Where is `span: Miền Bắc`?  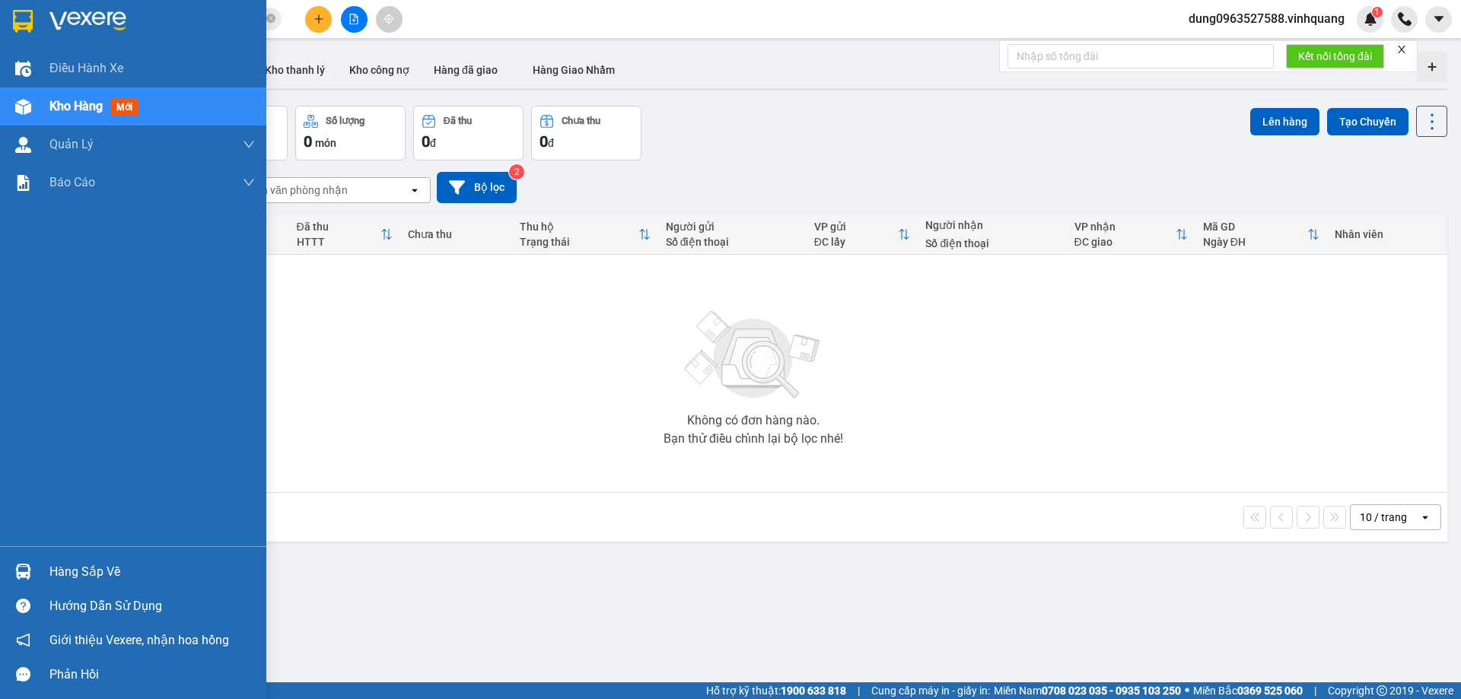
span: Miền Bắc is located at coordinates (1248, 691).